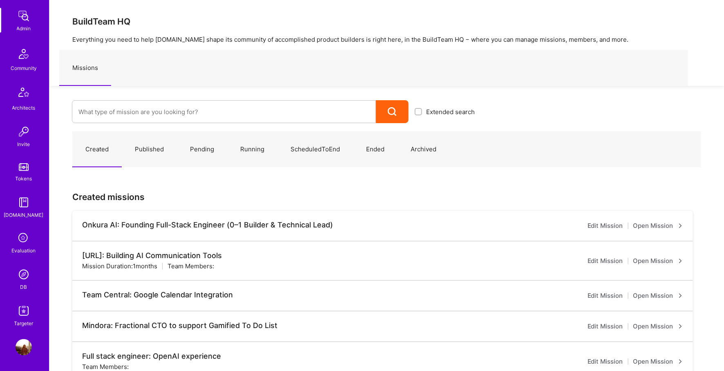 This screenshot has height=371, width=724. Describe the element at coordinates (24, 202) in the screenshot. I see `img: guide book` at that location.